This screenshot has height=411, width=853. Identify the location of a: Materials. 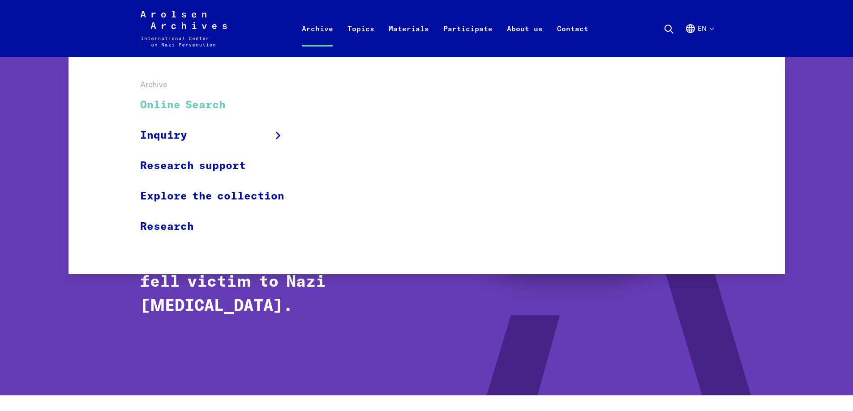
(409, 39).